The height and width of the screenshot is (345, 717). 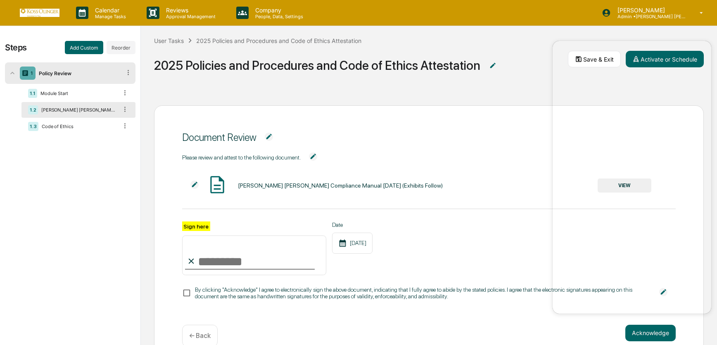 What do you see at coordinates (189, 17) in the screenshot?
I see `p: Approval Management` at bounding box center [189, 17].